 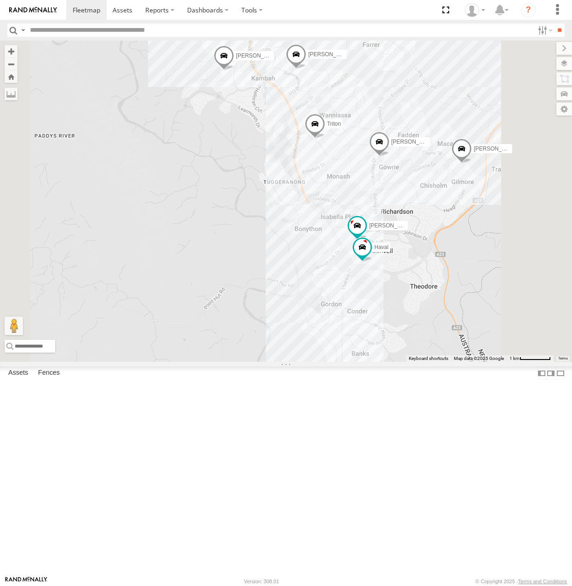 I want to click on button: Keyboard shortcuts, so click(x=429, y=358).